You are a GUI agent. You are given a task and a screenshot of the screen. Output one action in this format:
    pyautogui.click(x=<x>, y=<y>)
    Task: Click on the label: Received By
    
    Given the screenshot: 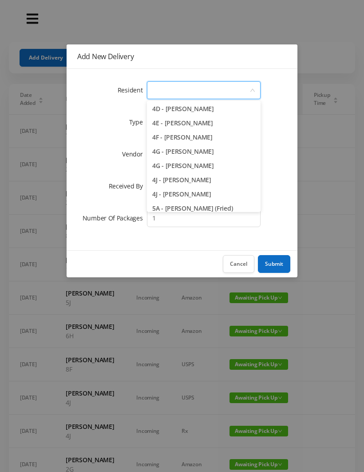 What is the action you would take?
    pyautogui.click(x=128, y=186)
    